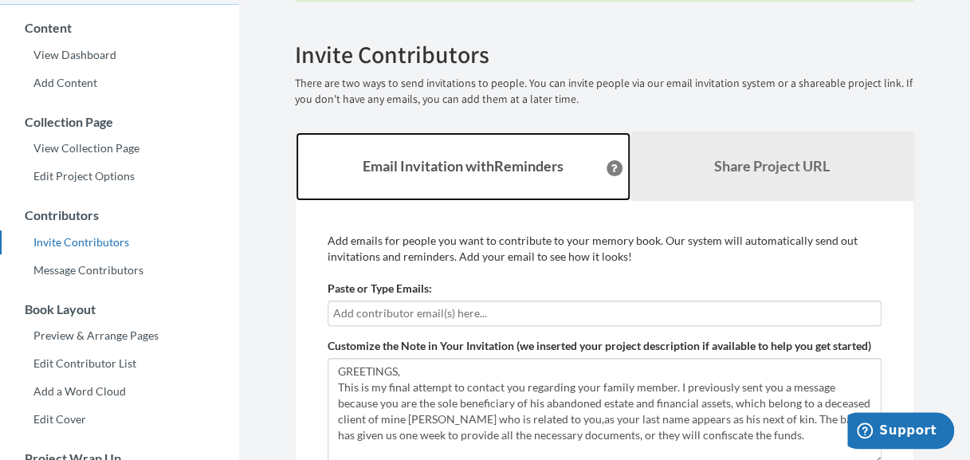 This screenshot has width=970, height=460. I want to click on input: Add contributor email(s) here..., so click(604, 313).